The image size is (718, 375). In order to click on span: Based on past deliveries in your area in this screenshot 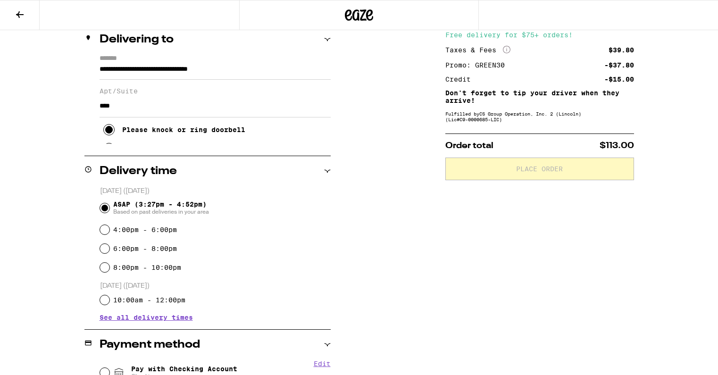, I will do `click(161, 212)`.